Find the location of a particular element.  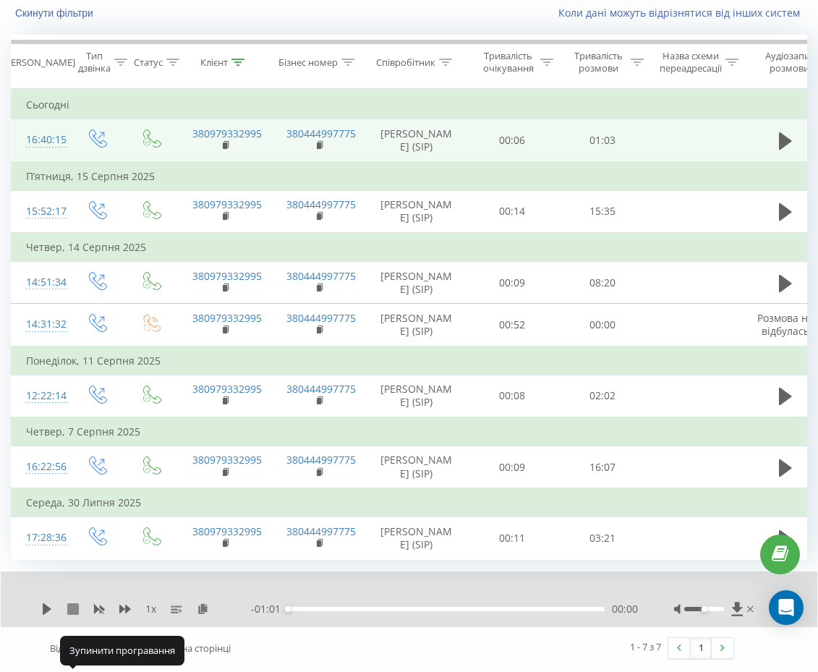

td: 01:03 is located at coordinates (602, 140).